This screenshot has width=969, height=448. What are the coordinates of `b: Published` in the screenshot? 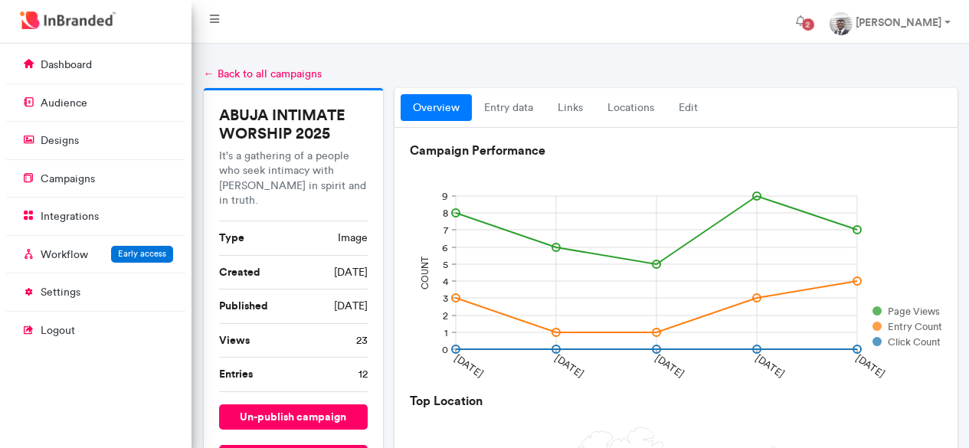 It's located at (244, 306).